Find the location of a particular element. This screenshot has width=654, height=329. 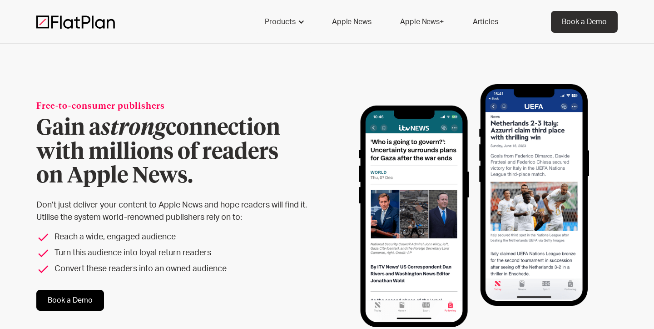

h1: Gain a connection with millions of readers on Apple News. is located at coordinates (180, 152).